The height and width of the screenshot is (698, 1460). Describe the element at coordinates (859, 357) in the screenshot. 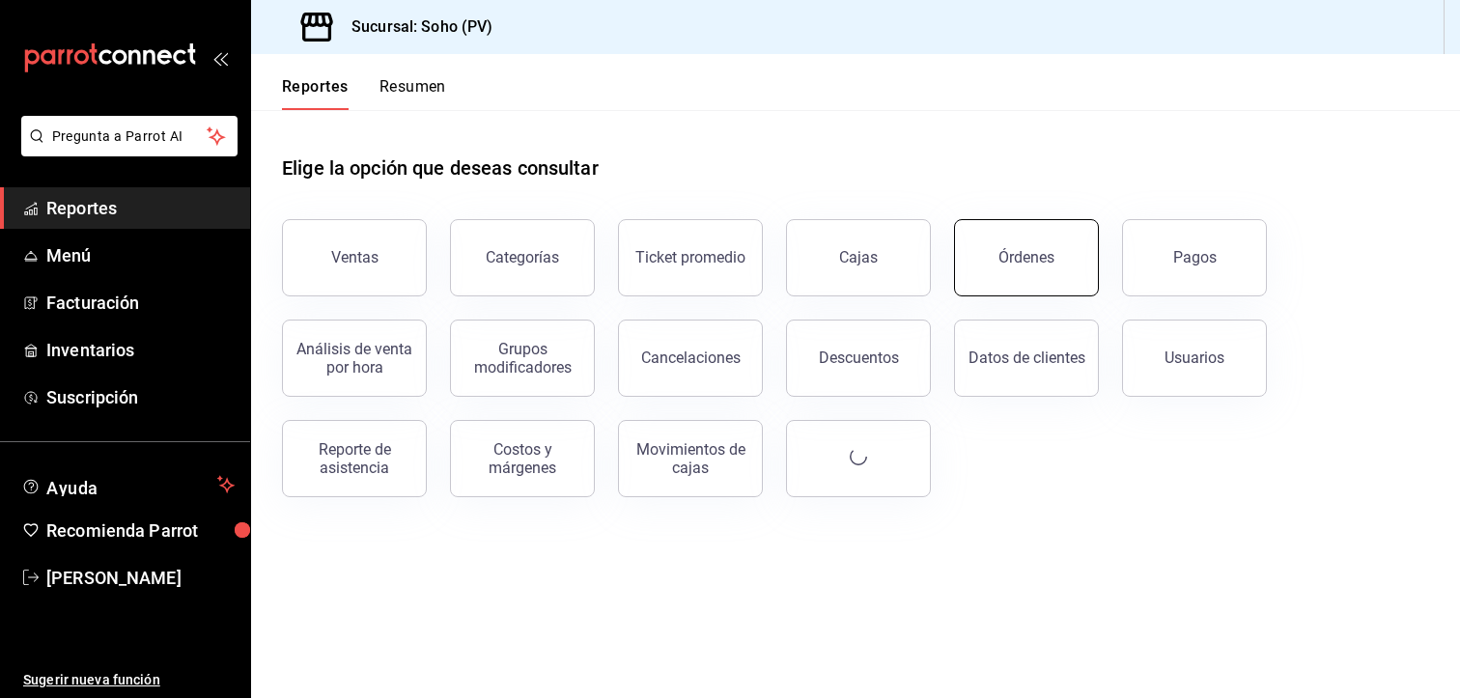

I see `div: Descuentos` at that location.